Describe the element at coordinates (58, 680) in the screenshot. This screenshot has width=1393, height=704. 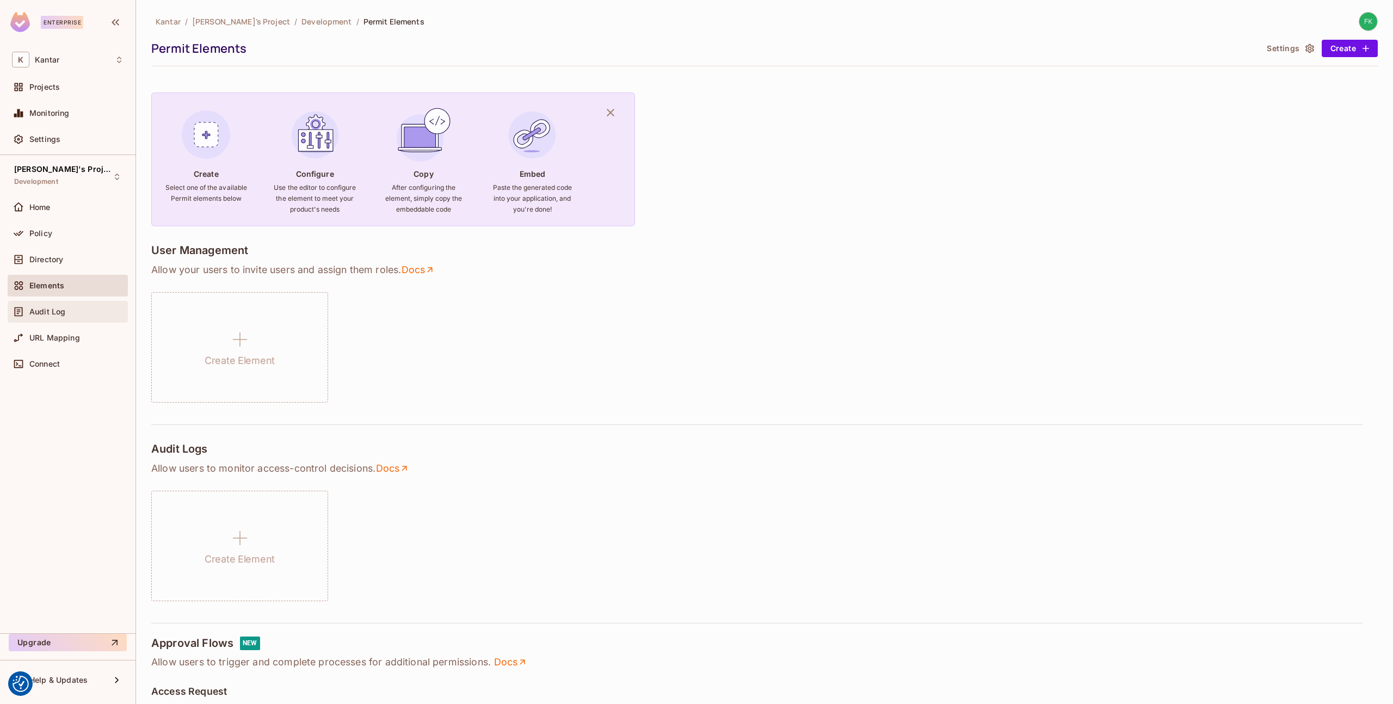
I see `span: Help & Updates` at that location.